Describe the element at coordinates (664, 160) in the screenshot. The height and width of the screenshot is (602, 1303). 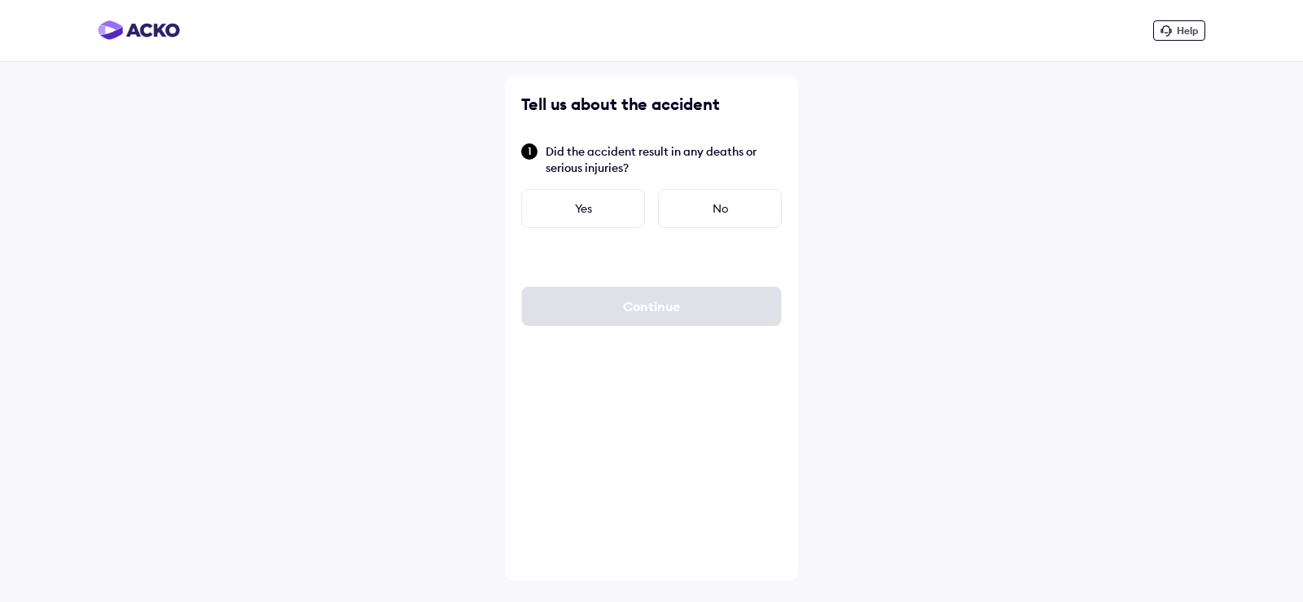
I see `span: Did the accident result in any deaths or serious injuries?` at that location.